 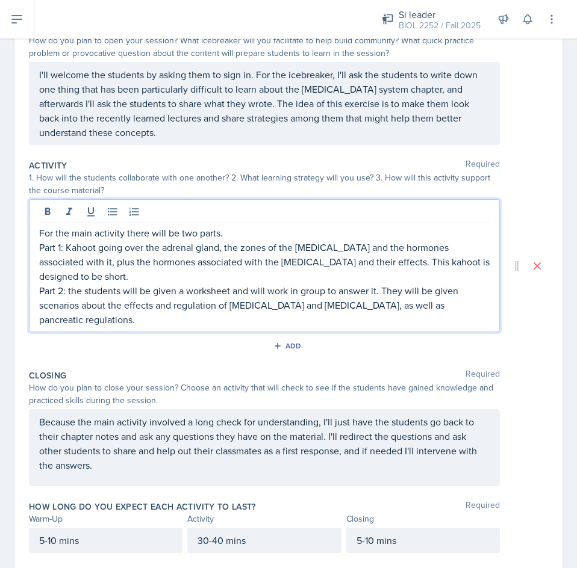 What do you see at coordinates (264, 233) in the screenshot?
I see `p: For the main activity there will be two parts.` at bounding box center [264, 233].